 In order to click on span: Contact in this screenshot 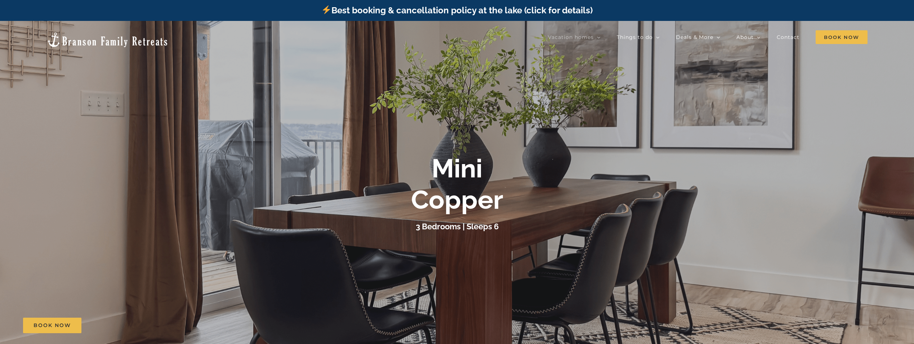, I will do `click(788, 37)`.